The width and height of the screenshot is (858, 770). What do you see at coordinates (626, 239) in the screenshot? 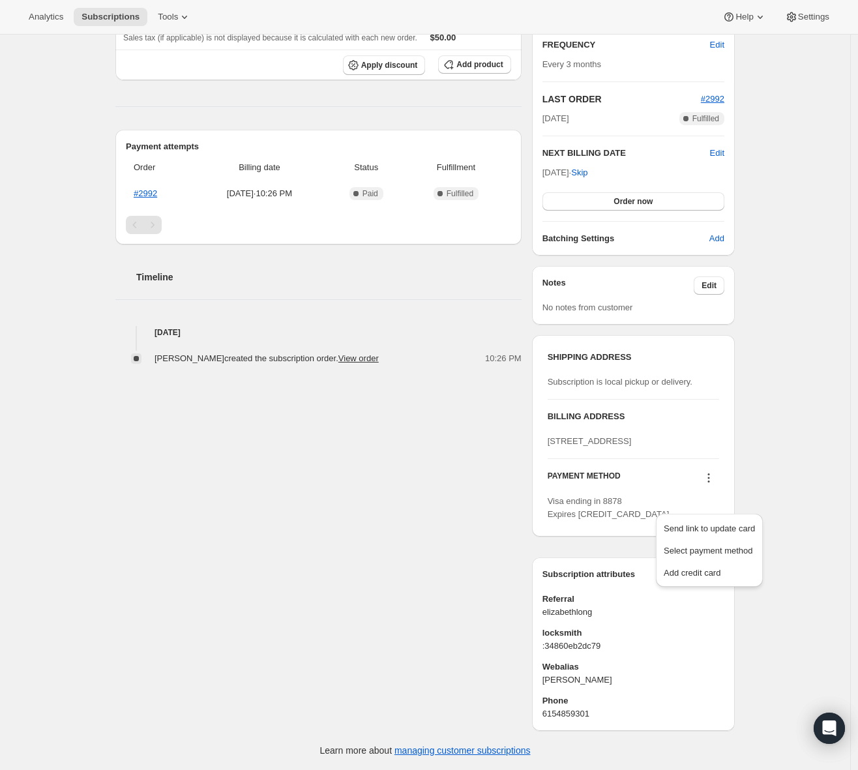
I see `h6: Batching Settings` at bounding box center [626, 239].